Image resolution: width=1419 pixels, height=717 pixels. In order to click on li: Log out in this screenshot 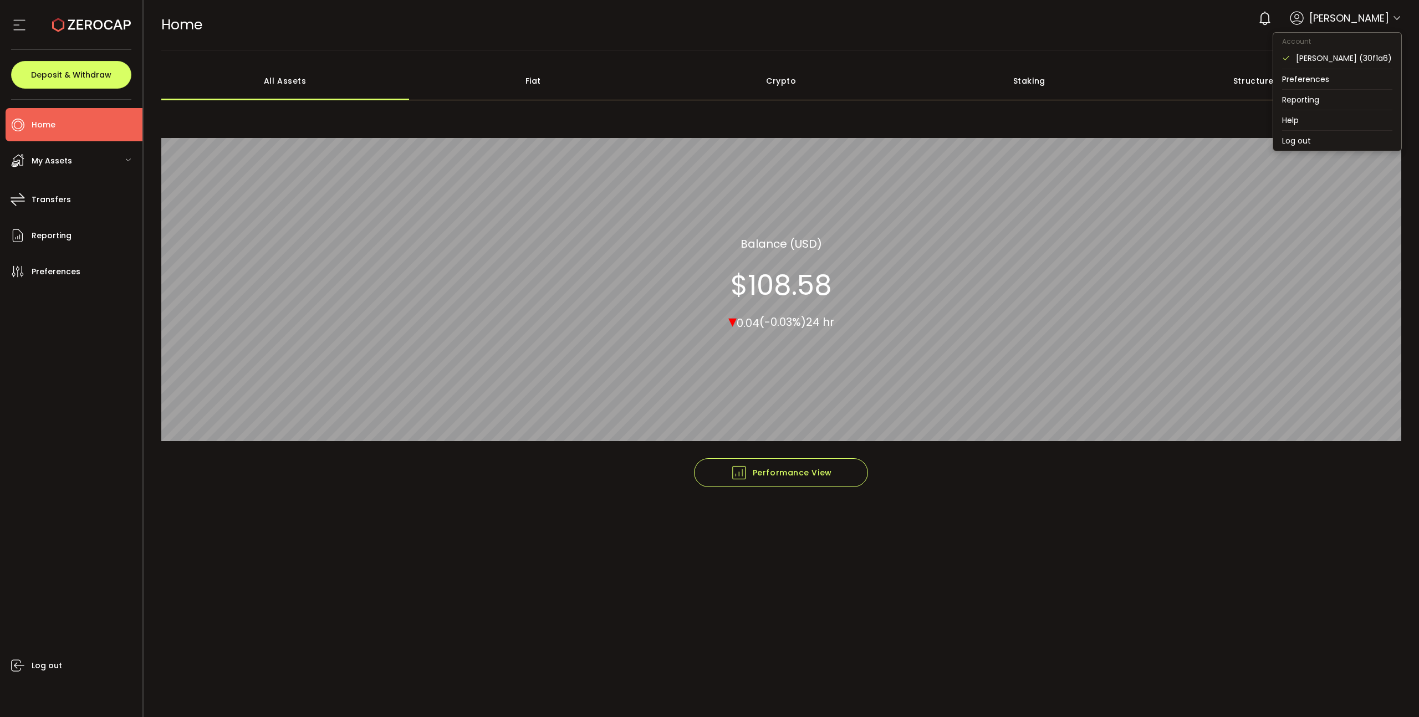, I will do `click(1337, 141)`.